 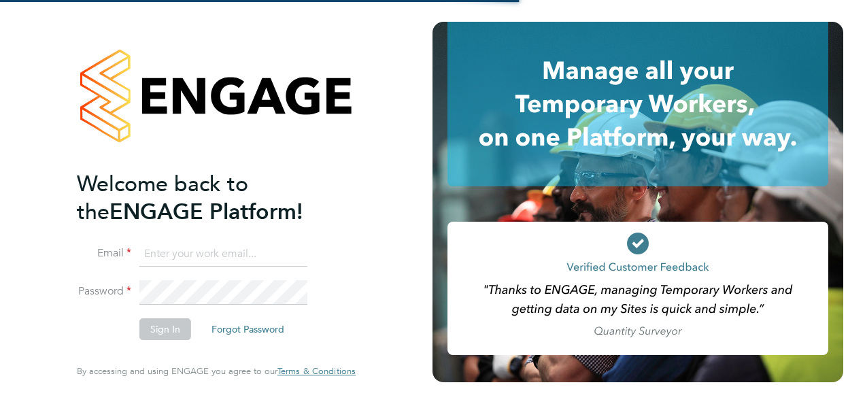 I want to click on span: Welcome back to the, so click(x=163, y=198).